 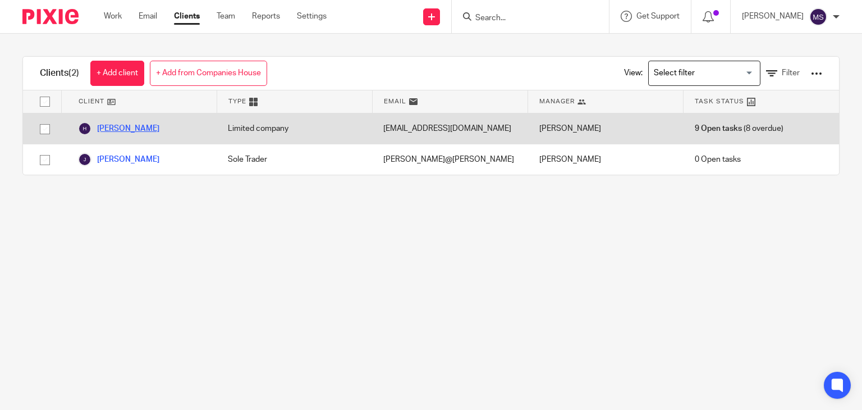 I want to click on span: Filter, so click(x=791, y=73).